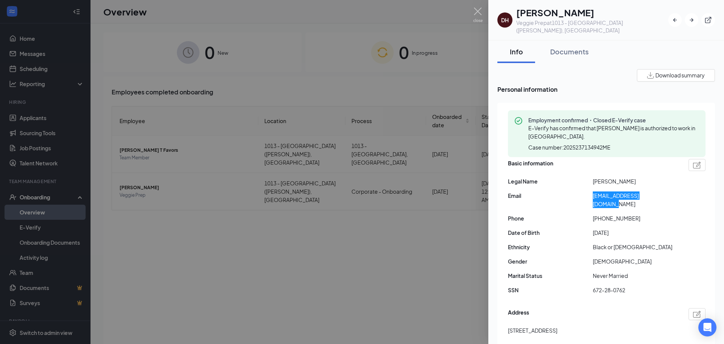 This screenshot has height=344, width=724. Describe the element at coordinates (680, 75) in the screenshot. I see `span: Download summary` at that location.